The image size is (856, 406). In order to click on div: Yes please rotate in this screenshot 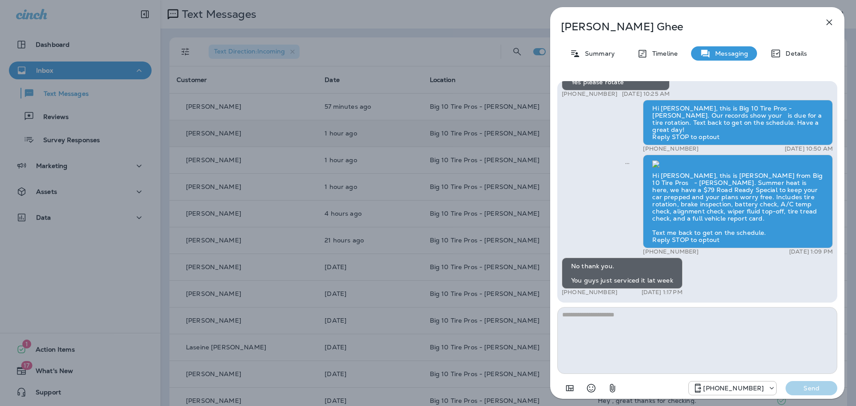, I will do `click(615, 82)`.